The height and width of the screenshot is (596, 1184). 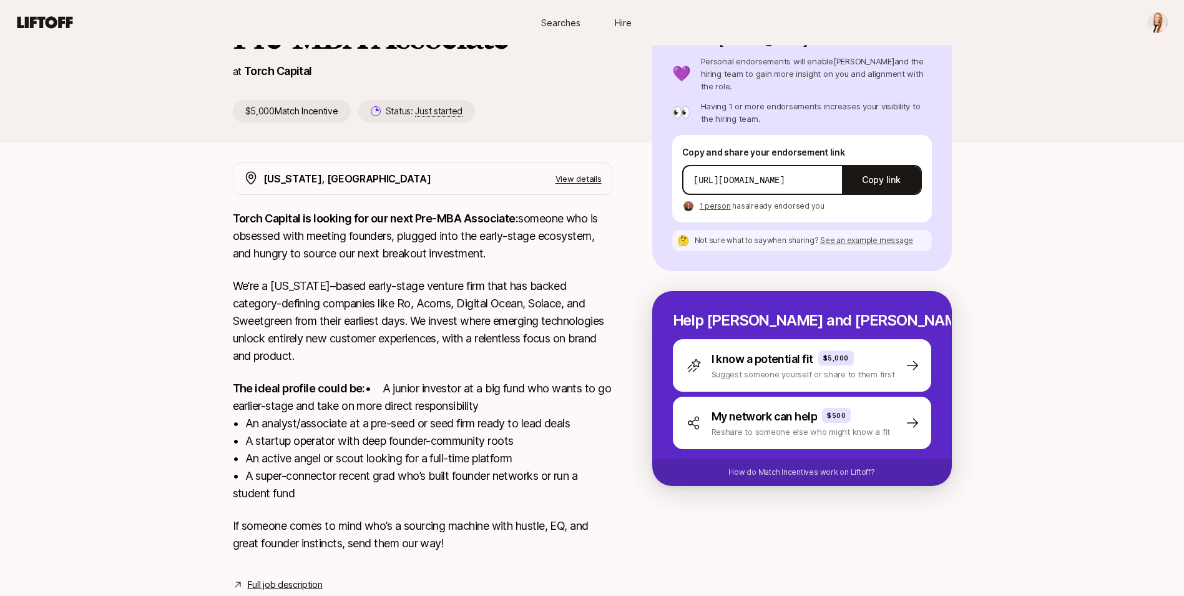 I want to click on p: How do Match Incentives work on Liftoff?, so click(x=802, y=472).